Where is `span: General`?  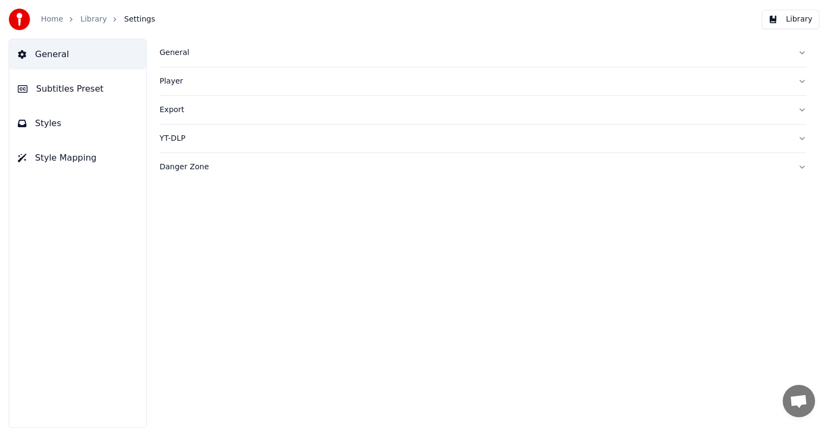 span: General is located at coordinates (52, 54).